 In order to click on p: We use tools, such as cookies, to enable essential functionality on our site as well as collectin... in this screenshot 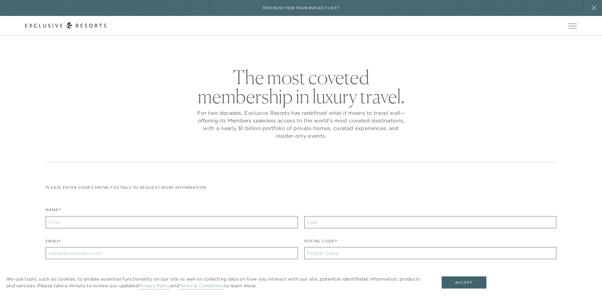, I will do `click(217, 283)`.